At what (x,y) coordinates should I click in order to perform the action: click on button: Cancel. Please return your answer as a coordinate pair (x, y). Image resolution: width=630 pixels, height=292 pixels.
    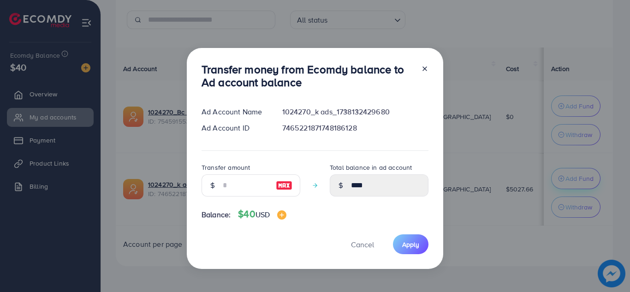
    Looking at the image, I should click on (363, 244).